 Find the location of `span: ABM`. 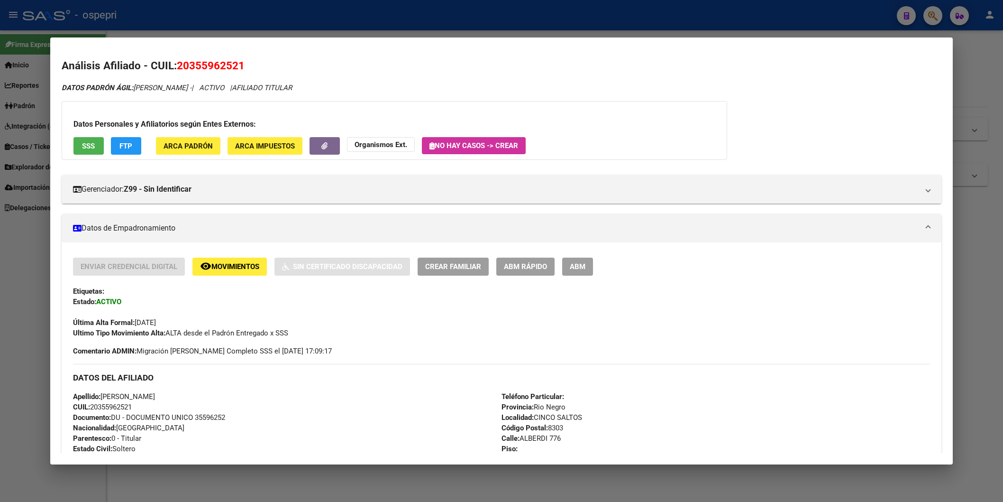

span: ABM is located at coordinates (578, 267).